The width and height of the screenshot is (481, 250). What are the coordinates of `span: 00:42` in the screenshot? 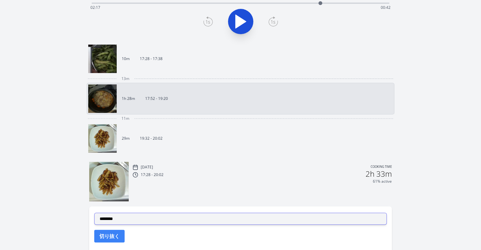 It's located at (386, 7).